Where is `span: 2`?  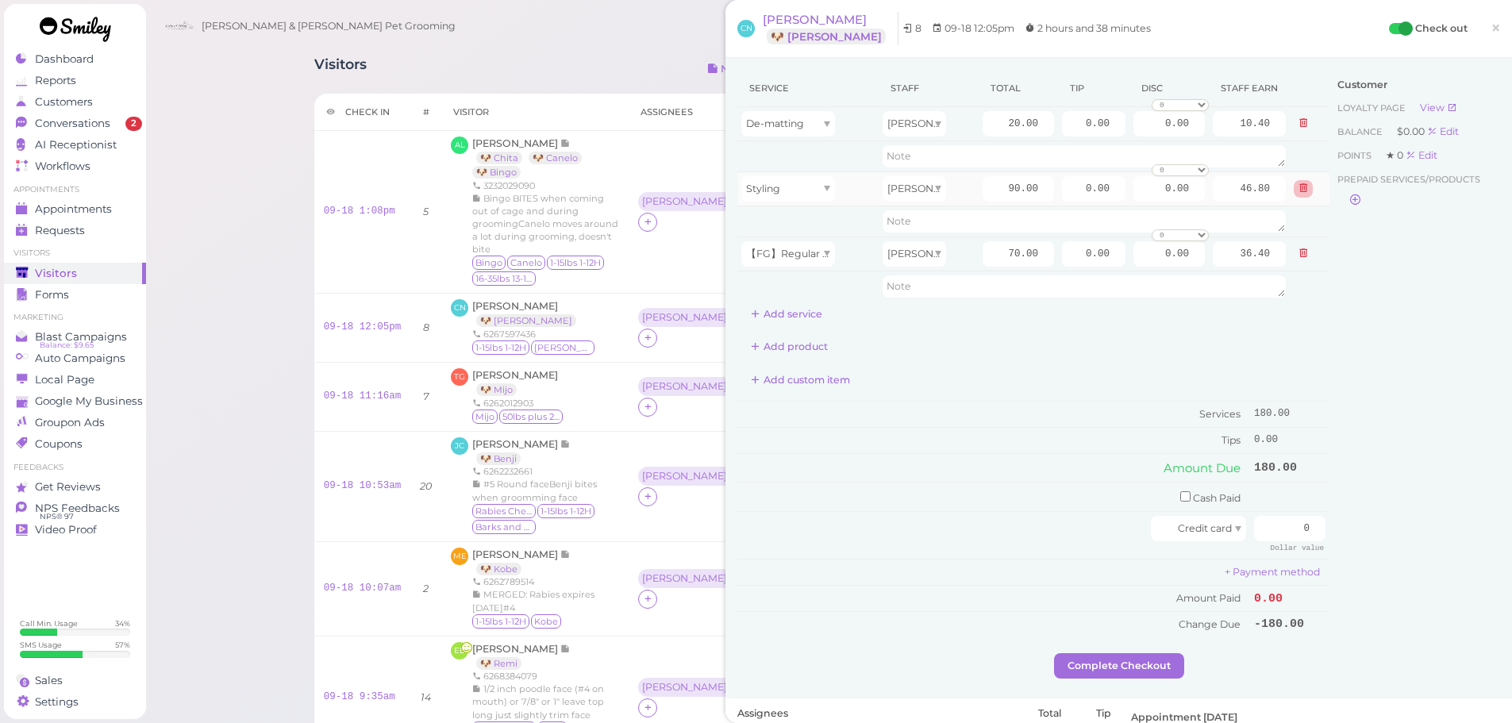
span: 2 is located at coordinates (133, 124).